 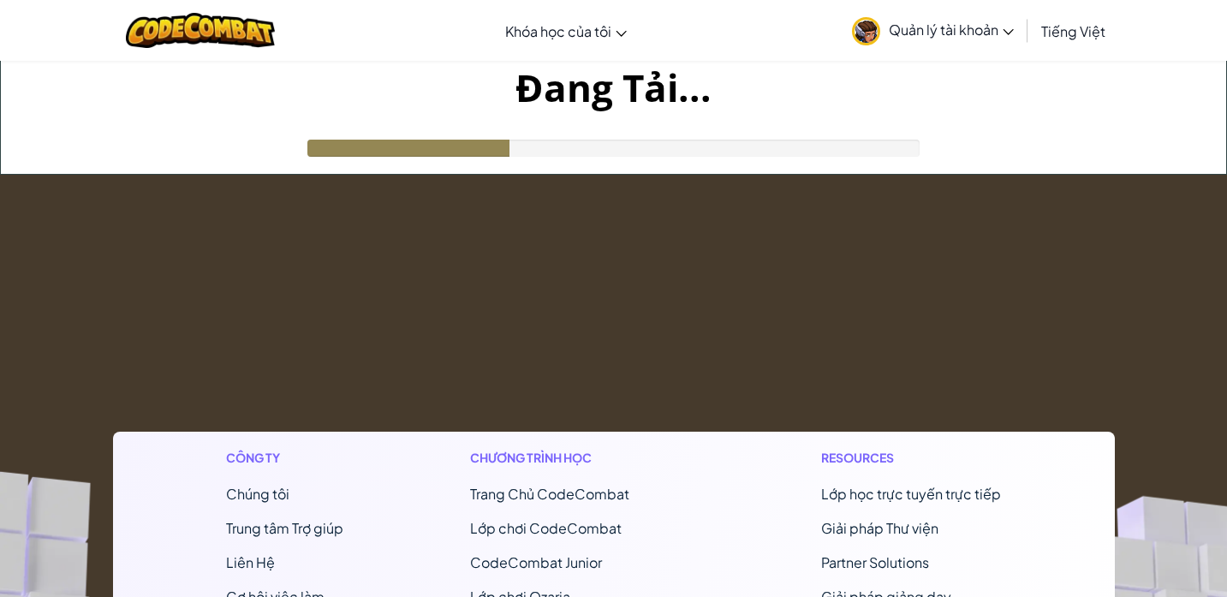 I want to click on h1: Chương trình học, so click(x=582, y=457).